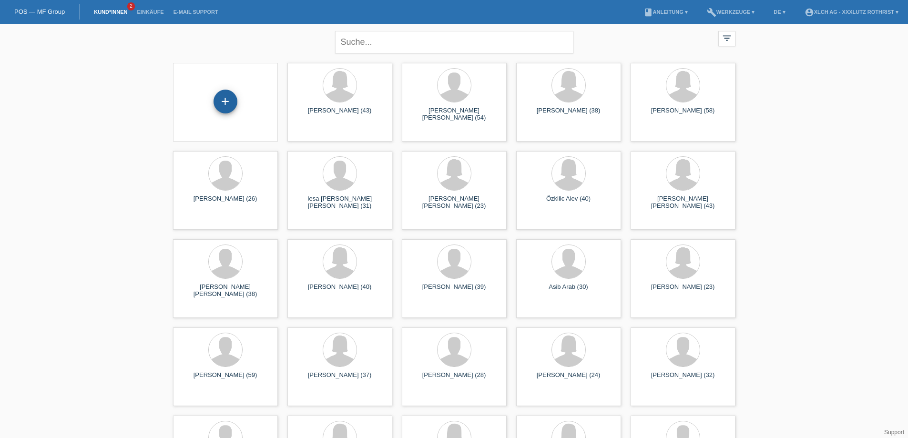  I want to click on i: account_circle, so click(809, 12).